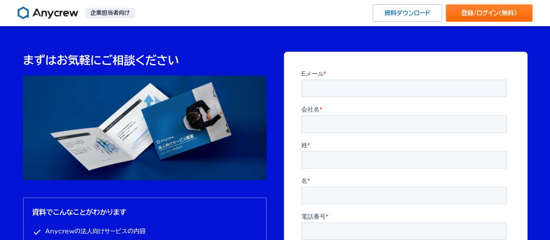 The width and height of the screenshot is (550, 240). What do you see at coordinates (83, 221) in the screenshot?
I see `a: プライバシーポリシー` at bounding box center [83, 221].